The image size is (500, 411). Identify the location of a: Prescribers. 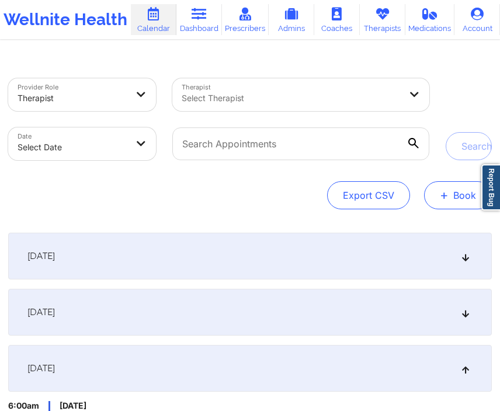
(245, 19).